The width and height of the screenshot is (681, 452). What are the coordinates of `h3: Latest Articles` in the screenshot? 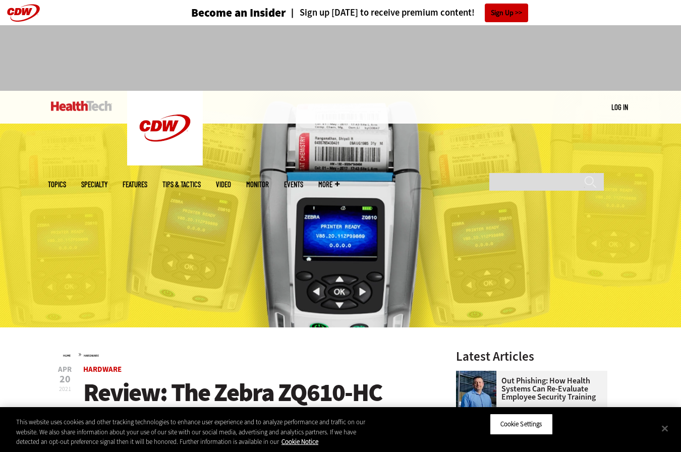 It's located at (531, 356).